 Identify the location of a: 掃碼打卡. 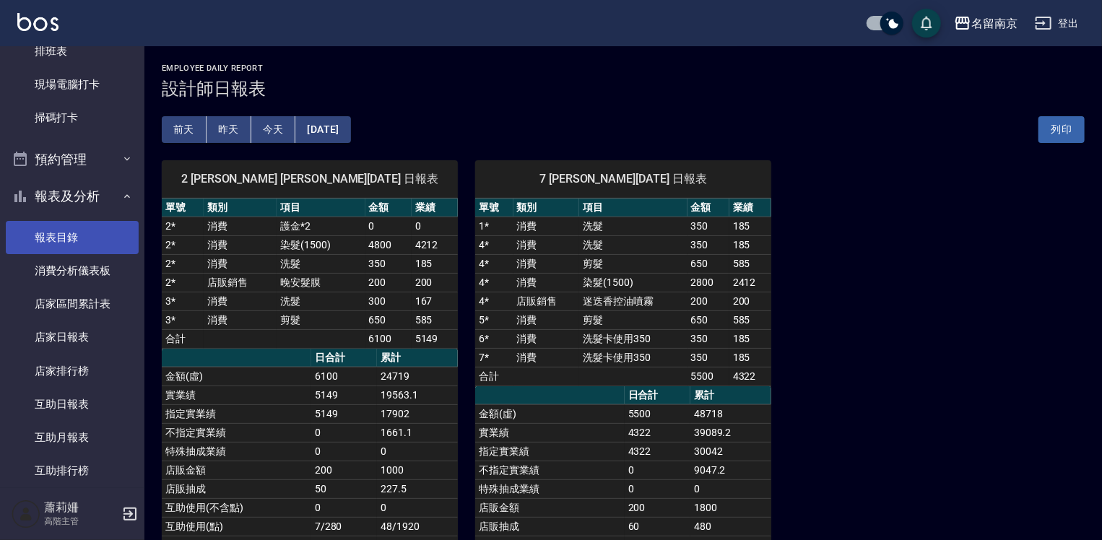
(72, 118).